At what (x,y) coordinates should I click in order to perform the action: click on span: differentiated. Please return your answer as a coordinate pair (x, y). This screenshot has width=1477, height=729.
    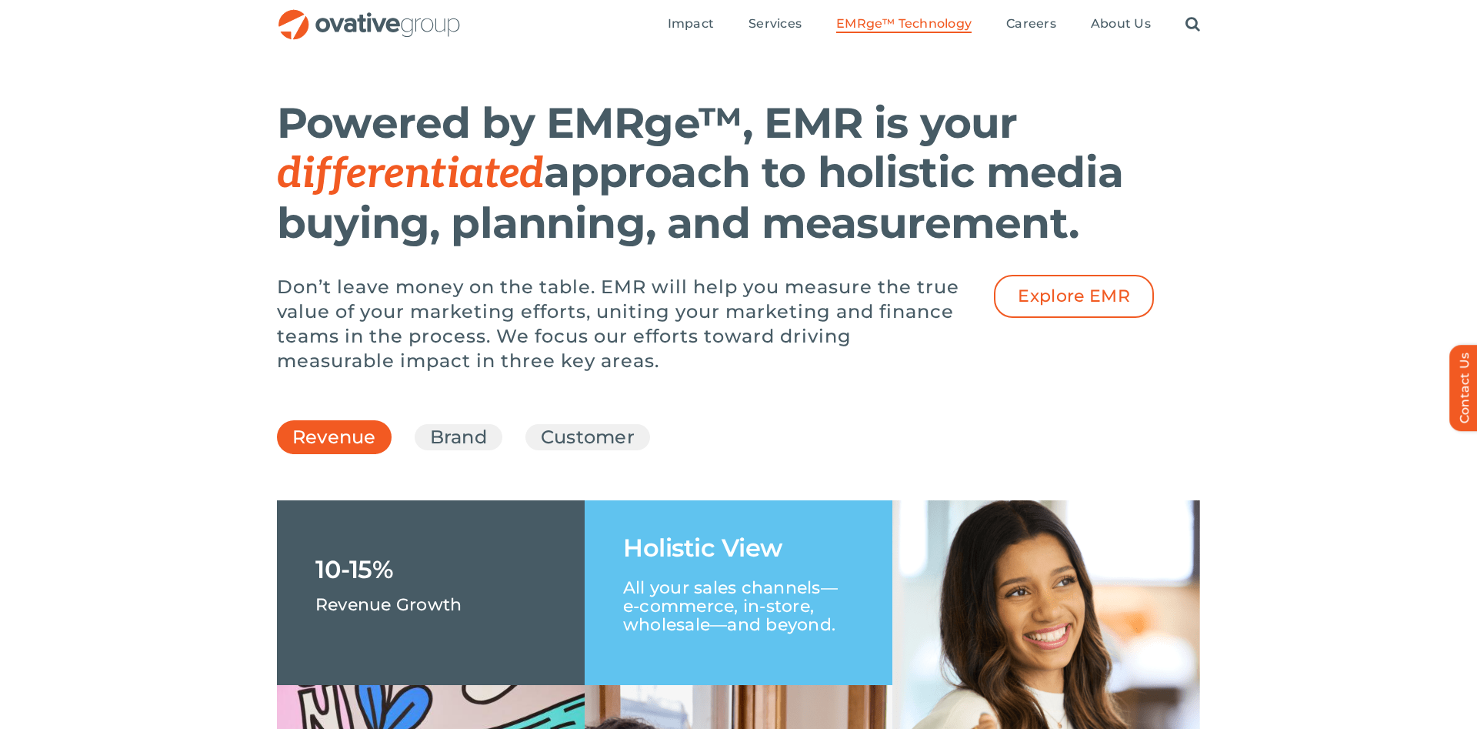
    Looking at the image, I should click on (410, 174).